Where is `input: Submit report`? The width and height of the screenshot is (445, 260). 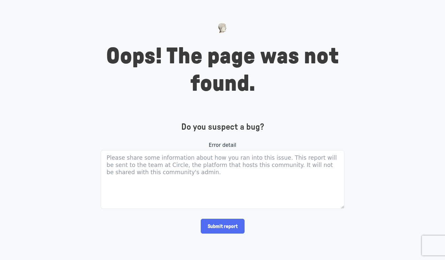 input: Submit report is located at coordinates (222, 226).